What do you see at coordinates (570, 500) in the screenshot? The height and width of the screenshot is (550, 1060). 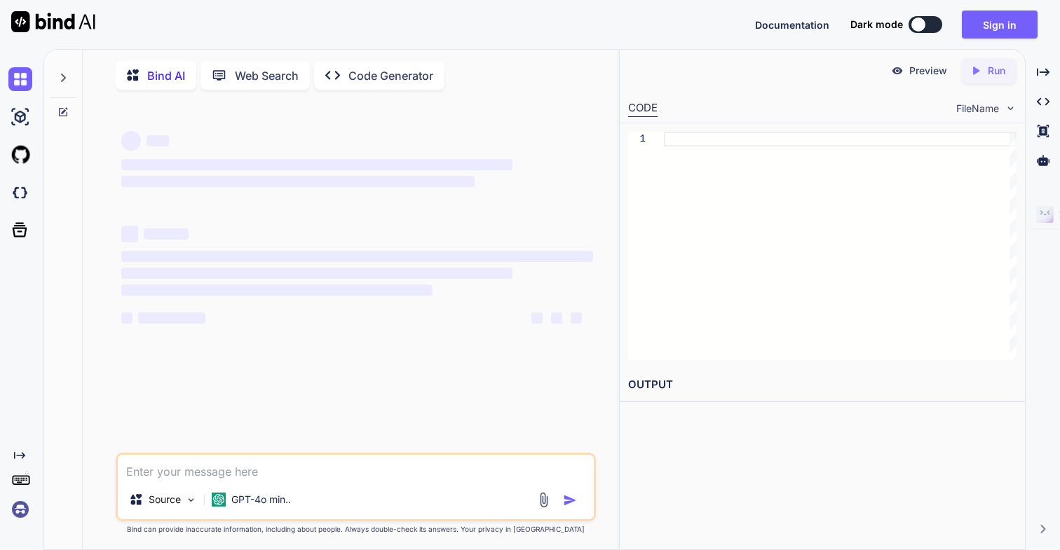 I see `img: icon` at bounding box center [570, 500].